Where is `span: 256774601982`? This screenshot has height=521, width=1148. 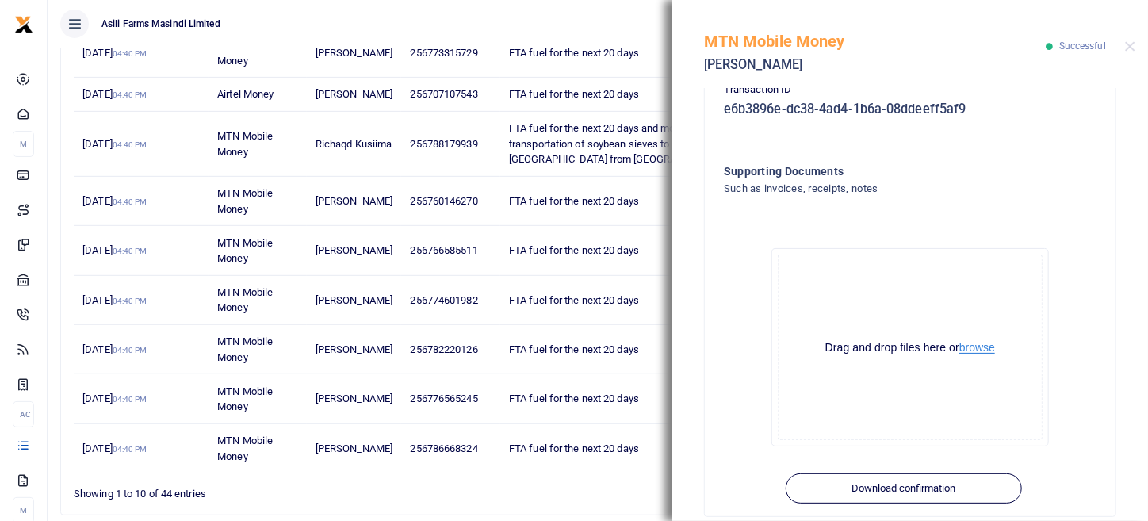 span: 256774601982 is located at coordinates (444, 300).